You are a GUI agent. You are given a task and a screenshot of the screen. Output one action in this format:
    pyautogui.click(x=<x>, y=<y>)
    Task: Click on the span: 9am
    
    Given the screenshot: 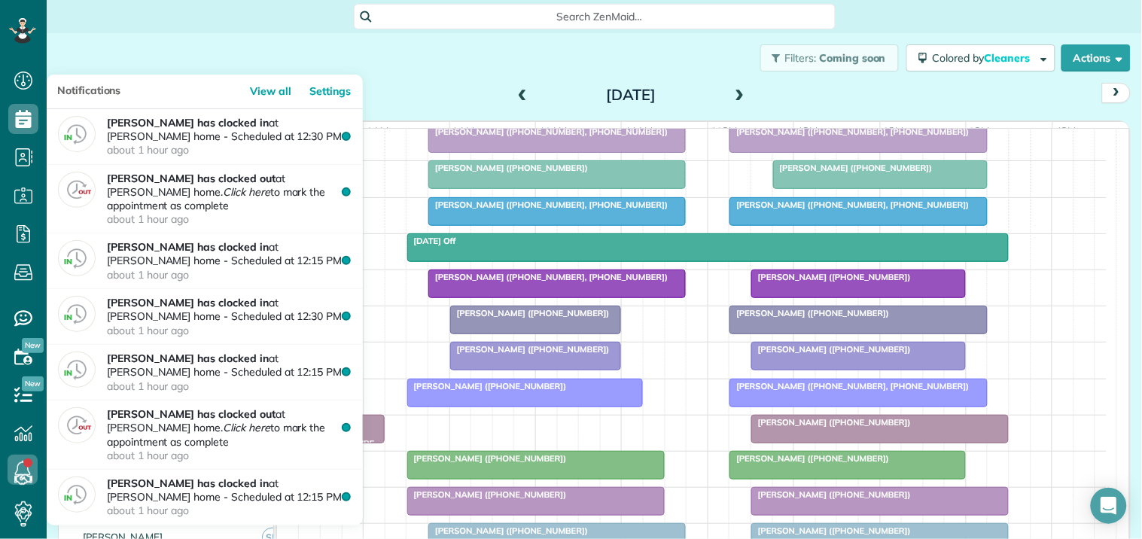 What is the action you would take?
    pyautogui.click(x=464, y=131)
    